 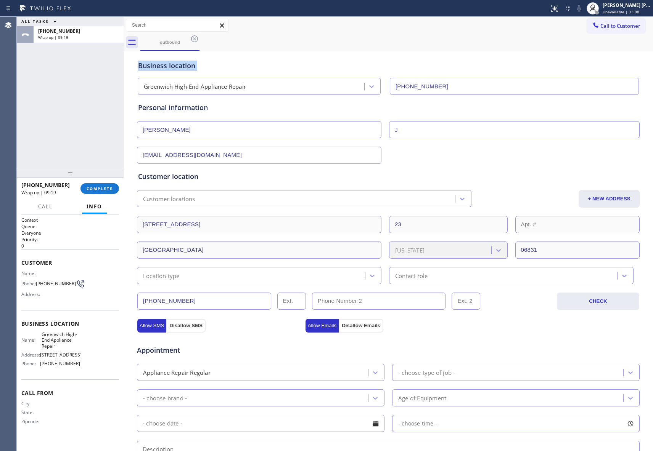 I want to click on div: Personal information, so click(x=388, y=108).